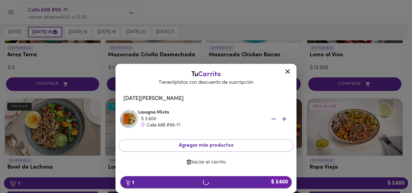 The image size is (412, 193). What do you see at coordinates (280, 183) in the screenshot?
I see `b: $ 3.600` at bounding box center [280, 183].